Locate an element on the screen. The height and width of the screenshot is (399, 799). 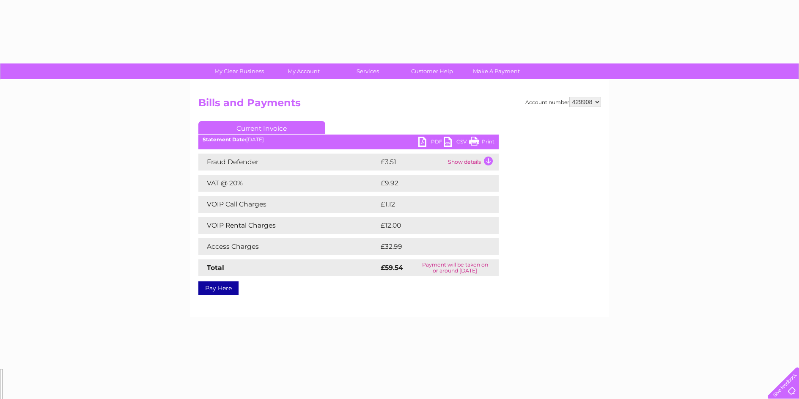
a: PDF is located at coordinates (431, 142).